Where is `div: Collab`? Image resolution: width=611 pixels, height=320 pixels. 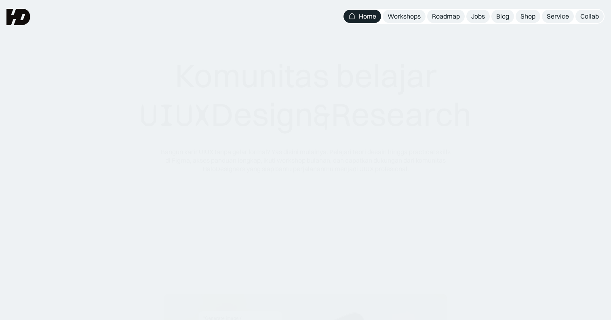
div: Collab is located at coordinates (589, 16).